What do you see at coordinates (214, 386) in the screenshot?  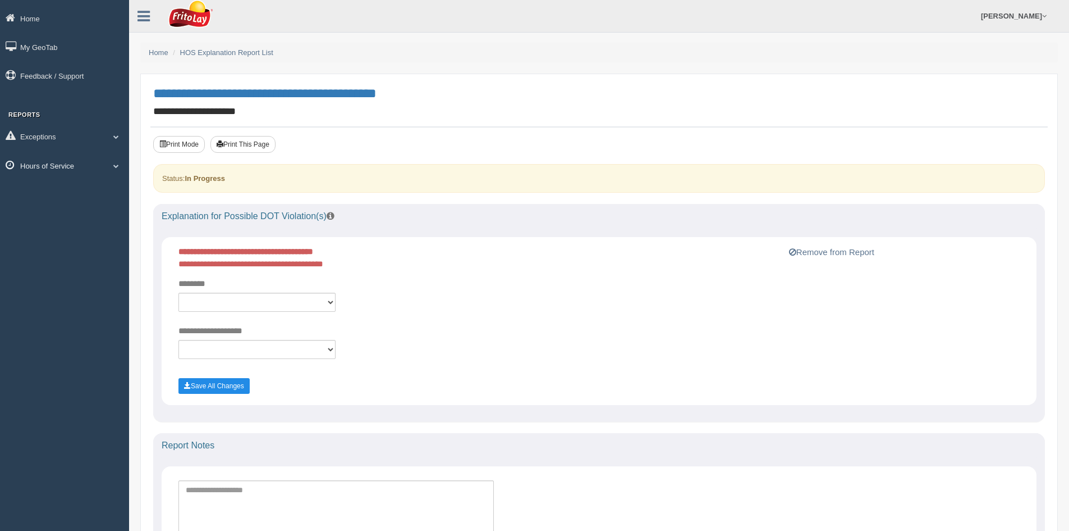 I see `button: Save` at bounding box center [214, 386].